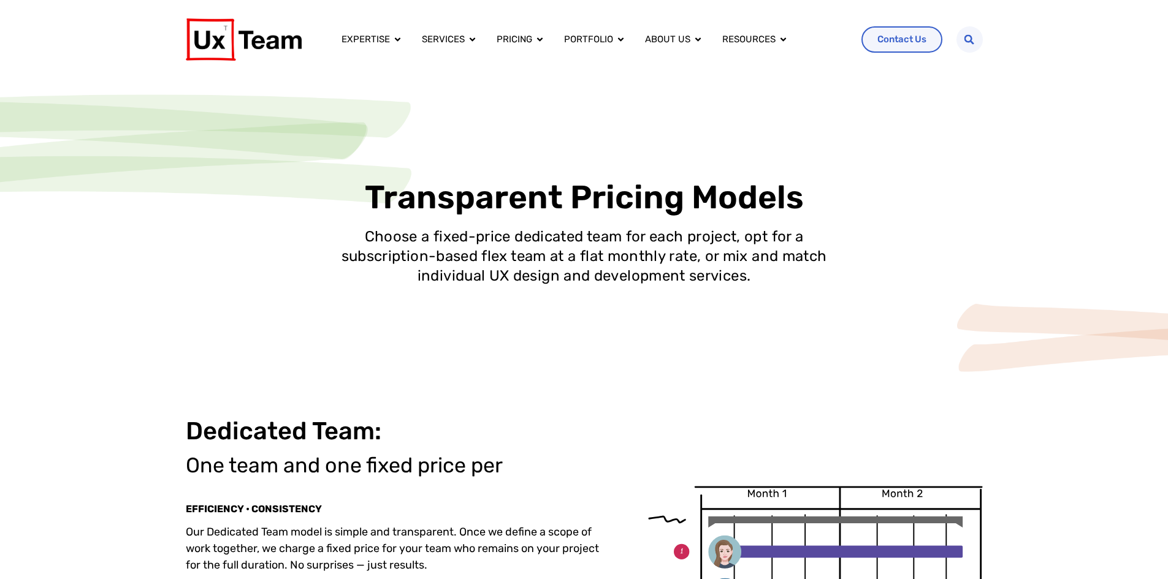  I want to click on span: Contact Us, so click(902, 39).